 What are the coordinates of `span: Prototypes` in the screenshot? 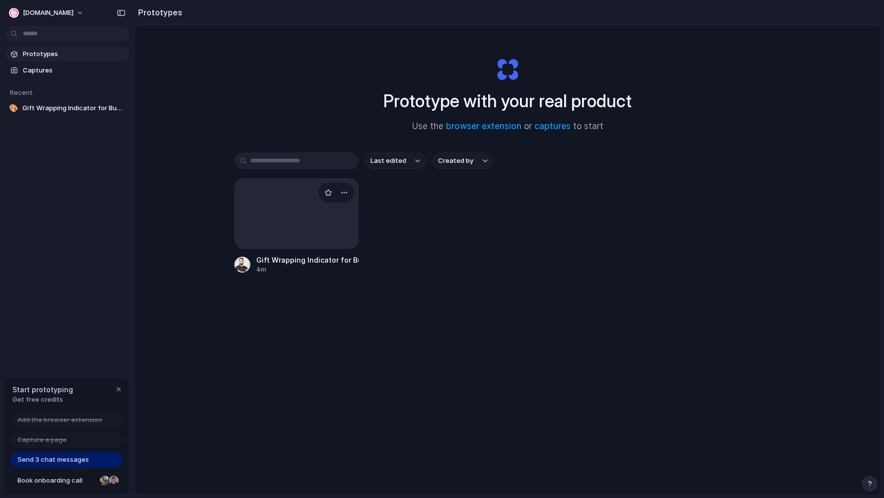 It's located at (74, 54).